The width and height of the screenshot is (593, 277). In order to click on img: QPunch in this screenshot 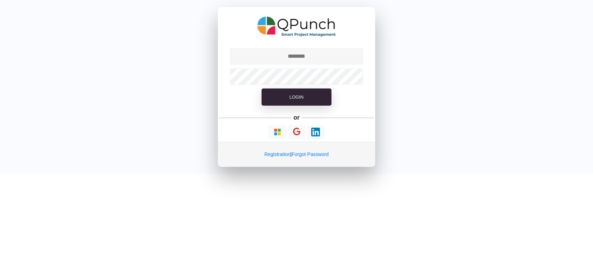, I will do `click(297, 27)`.